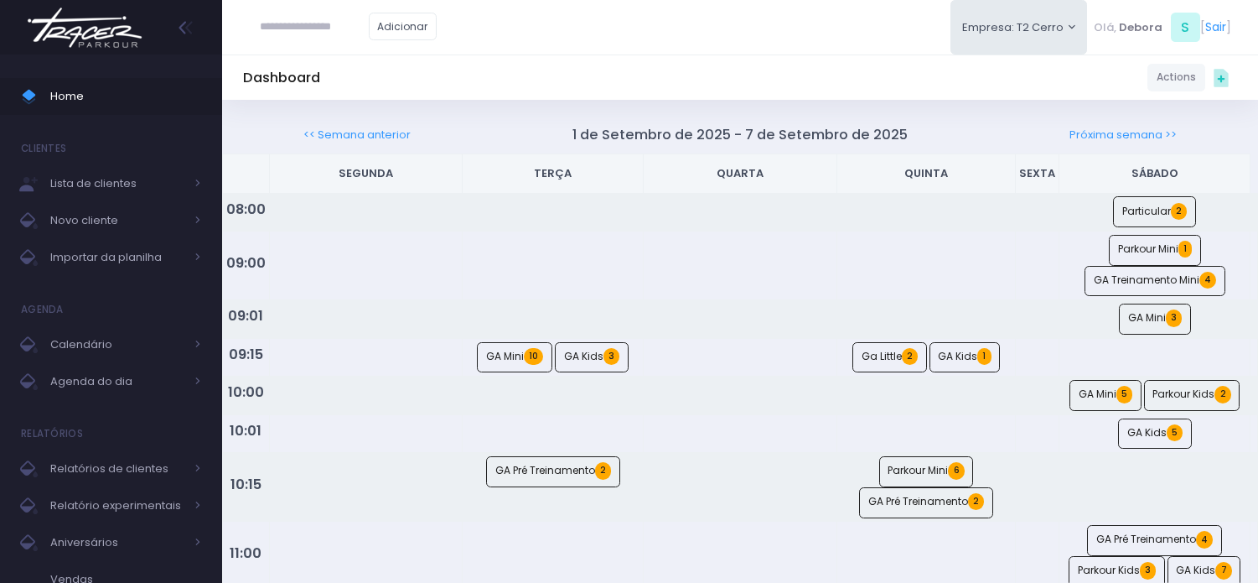  What do you see at coordinates (1155, 250) in the screenshot?
I see `a: Parkour Mini1` at bounding box center [1155, 250].